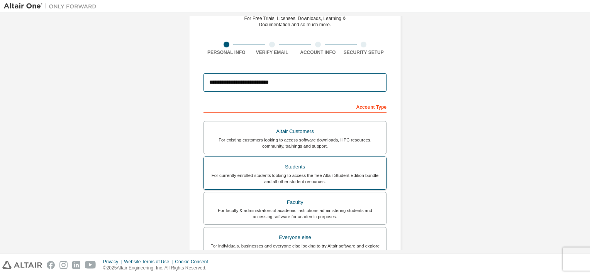 Image resolution: width=590 pixels, height=276 pixels. I want to click on img: linkedin.svg, so click(76, 265).